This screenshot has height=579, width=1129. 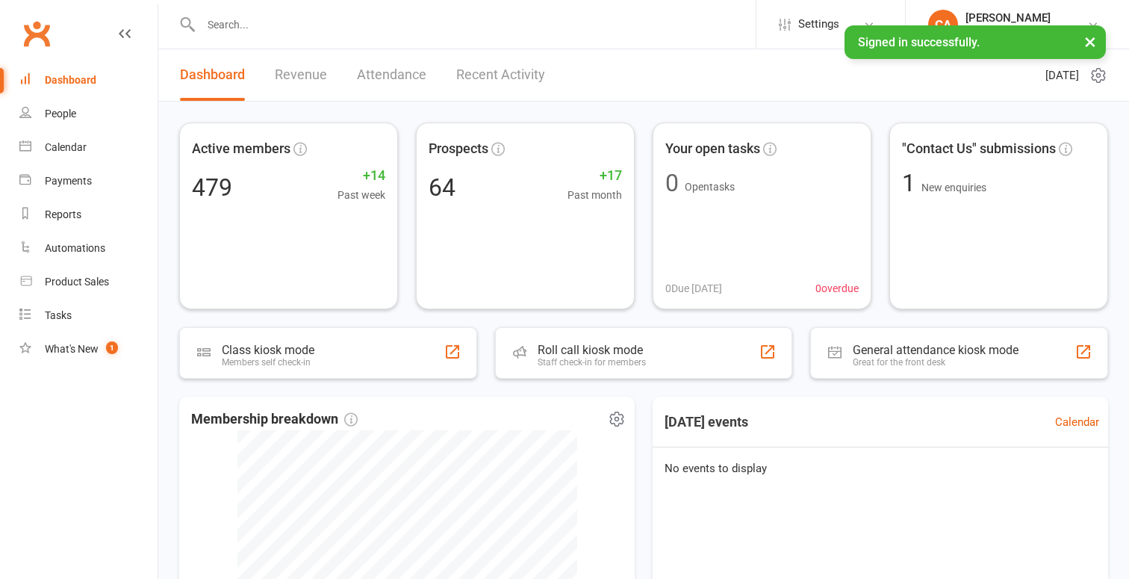 What do you see at coordinates (594, 175) in the screenshot?
I see `span: +17` at bounding box center [594, 175].